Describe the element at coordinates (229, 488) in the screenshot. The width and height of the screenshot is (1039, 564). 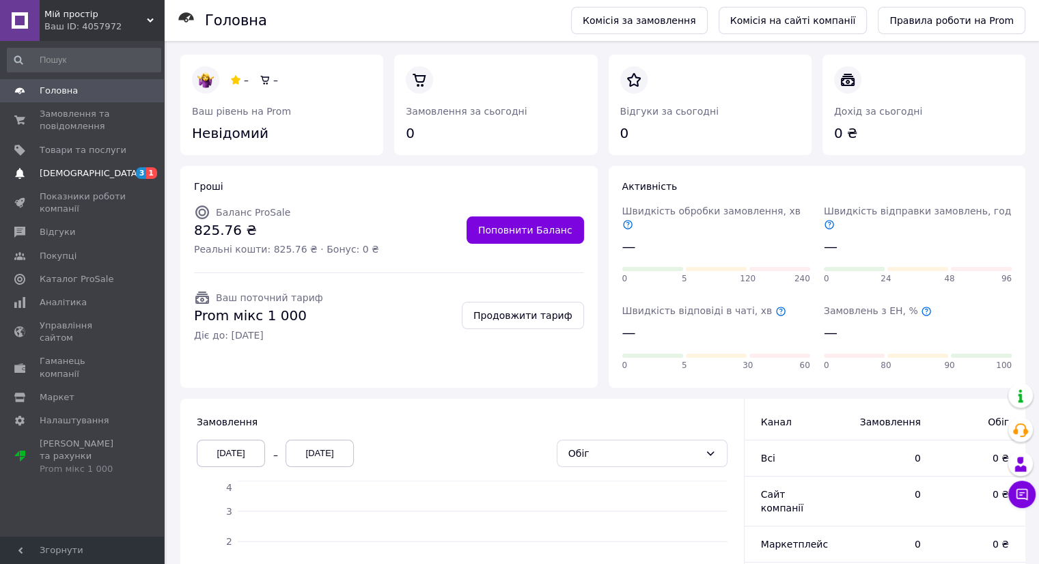
I see `tspan: 4` at that location.